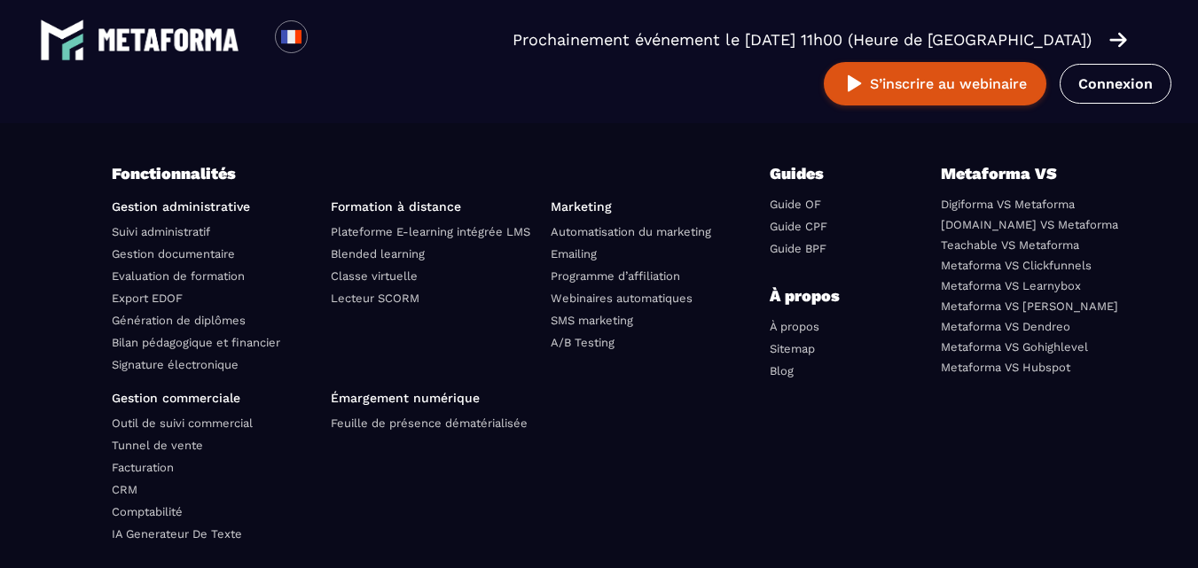  I want to click on a: CRM, so click(124, 489).